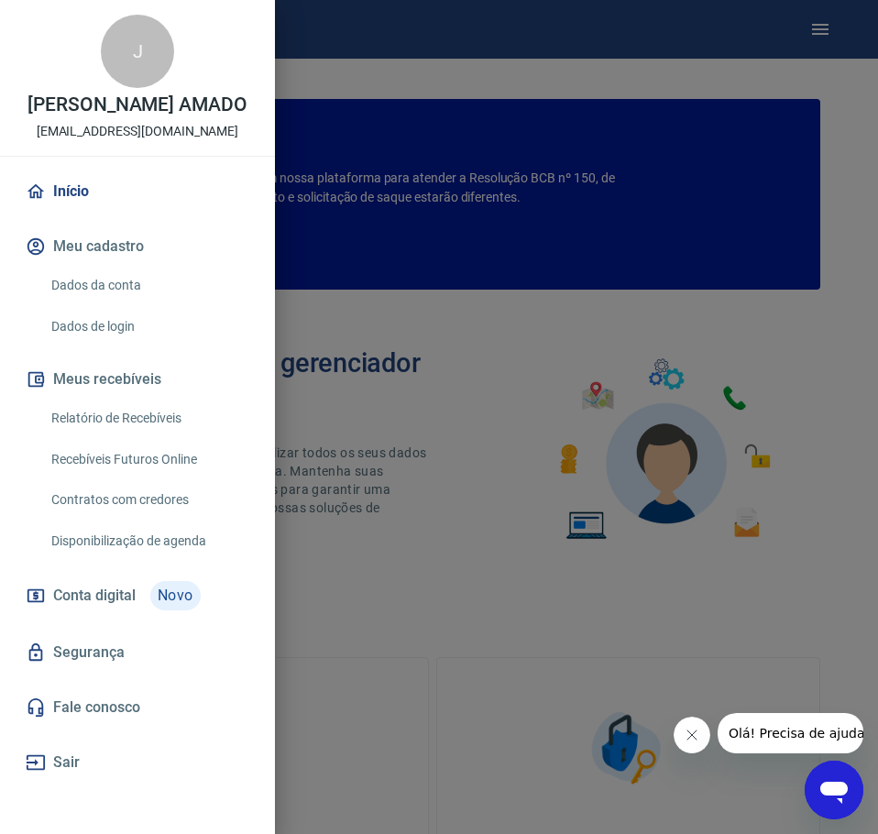  What do you see at coordinates (138, 192) in the screenshot?
I see `a: Início` at bounding box center [138, 192].